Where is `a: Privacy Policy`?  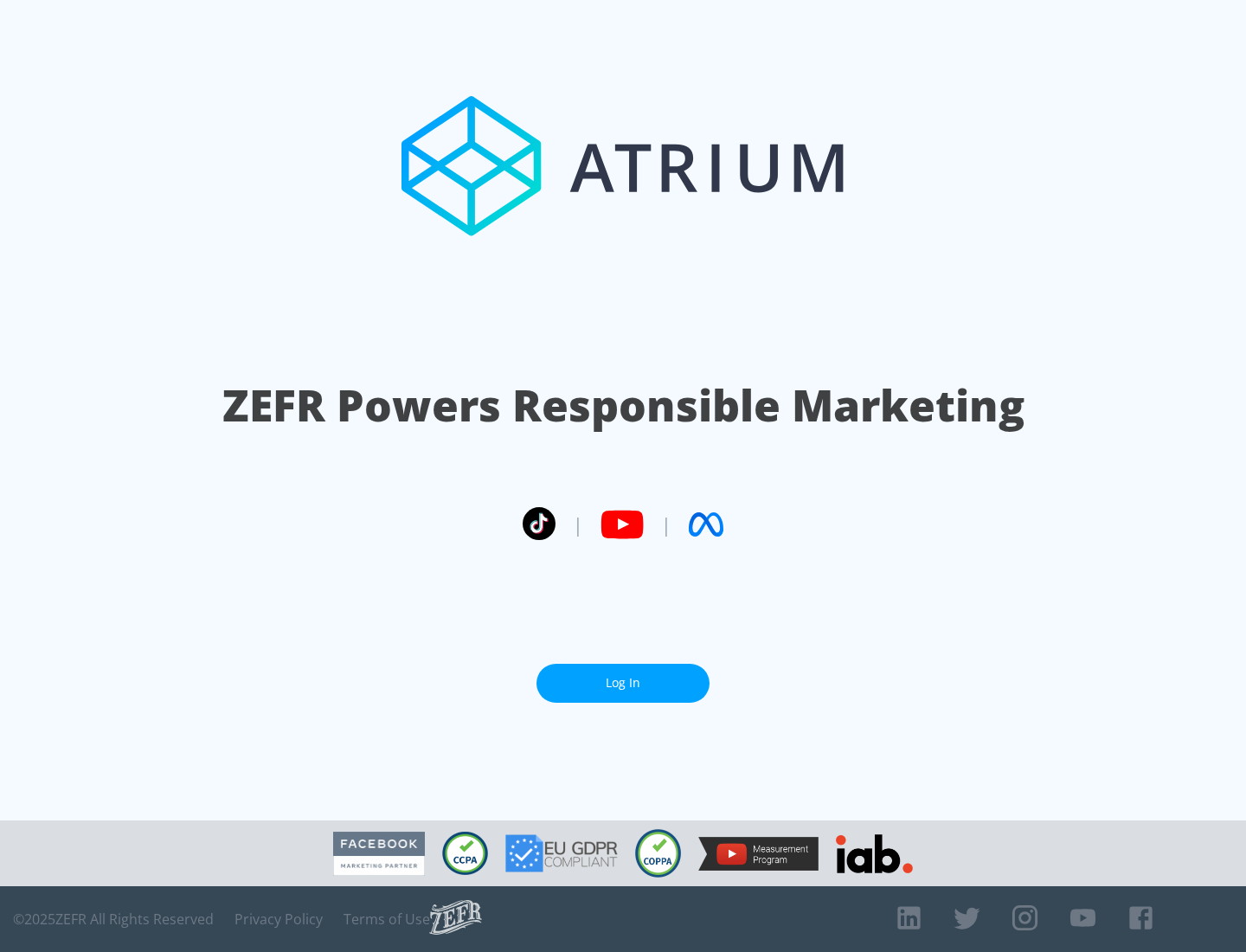 a: Privacy Policy is located at coordinates (278, 919).